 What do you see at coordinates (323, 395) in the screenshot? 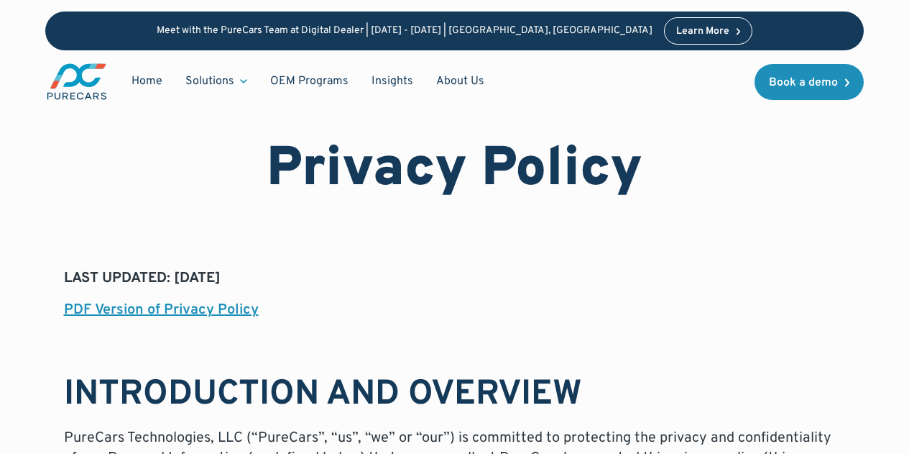
I see `strong: INTRODUCTION AND OVERVIEW` at bounding box center [323, 395].